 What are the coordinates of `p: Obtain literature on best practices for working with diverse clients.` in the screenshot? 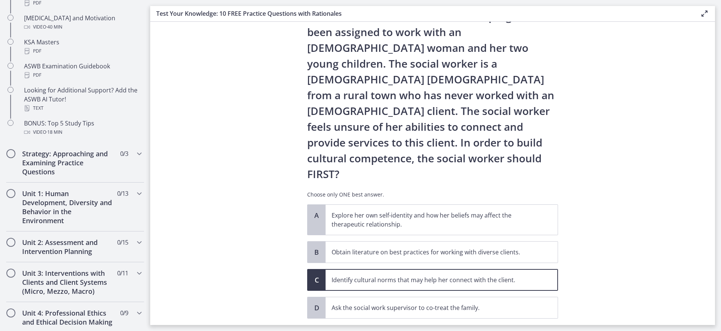 It's located at (434, 252).